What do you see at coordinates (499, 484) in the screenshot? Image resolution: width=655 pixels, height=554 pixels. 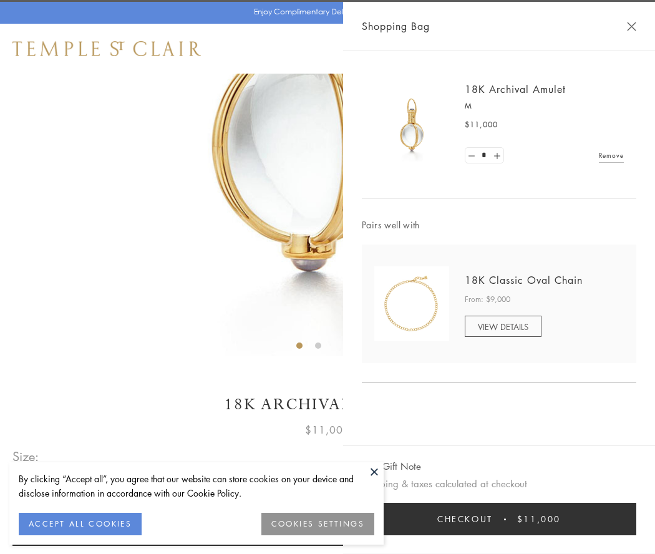 I see `p: Shipping & taxes calculated at checkout` at bounding box center [499, 484].